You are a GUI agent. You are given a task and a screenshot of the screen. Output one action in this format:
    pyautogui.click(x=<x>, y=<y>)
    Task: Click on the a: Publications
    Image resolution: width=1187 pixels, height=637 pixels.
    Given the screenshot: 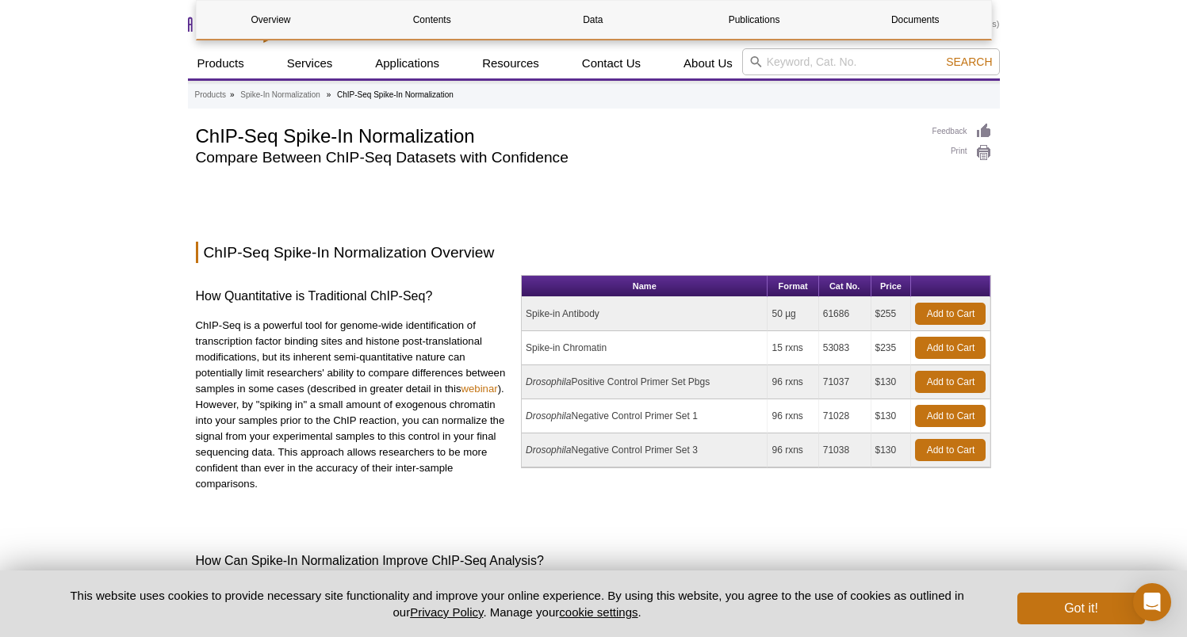 What is the action you would take?
    pyautogui.click(x=754, y=20)
    